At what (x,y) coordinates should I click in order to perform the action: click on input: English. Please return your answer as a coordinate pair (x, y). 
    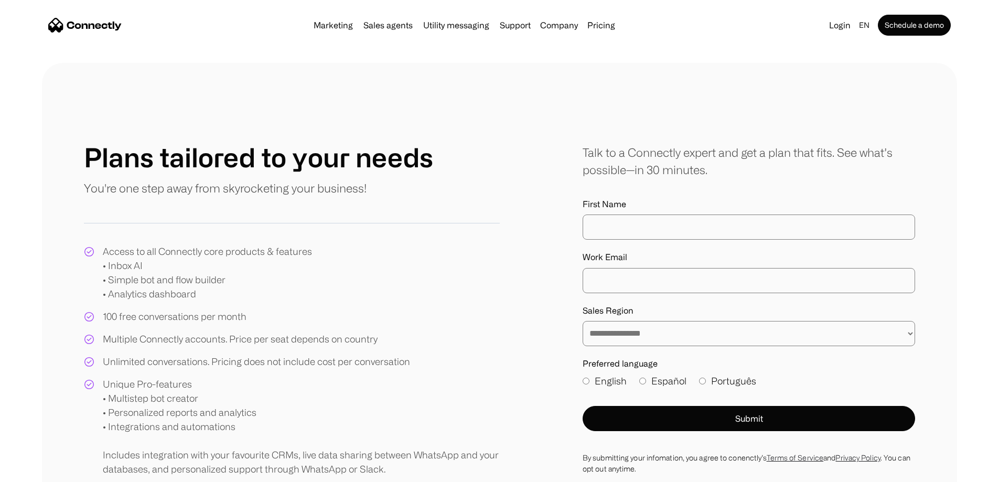
    Looking at the image, I should click on (586, 381).